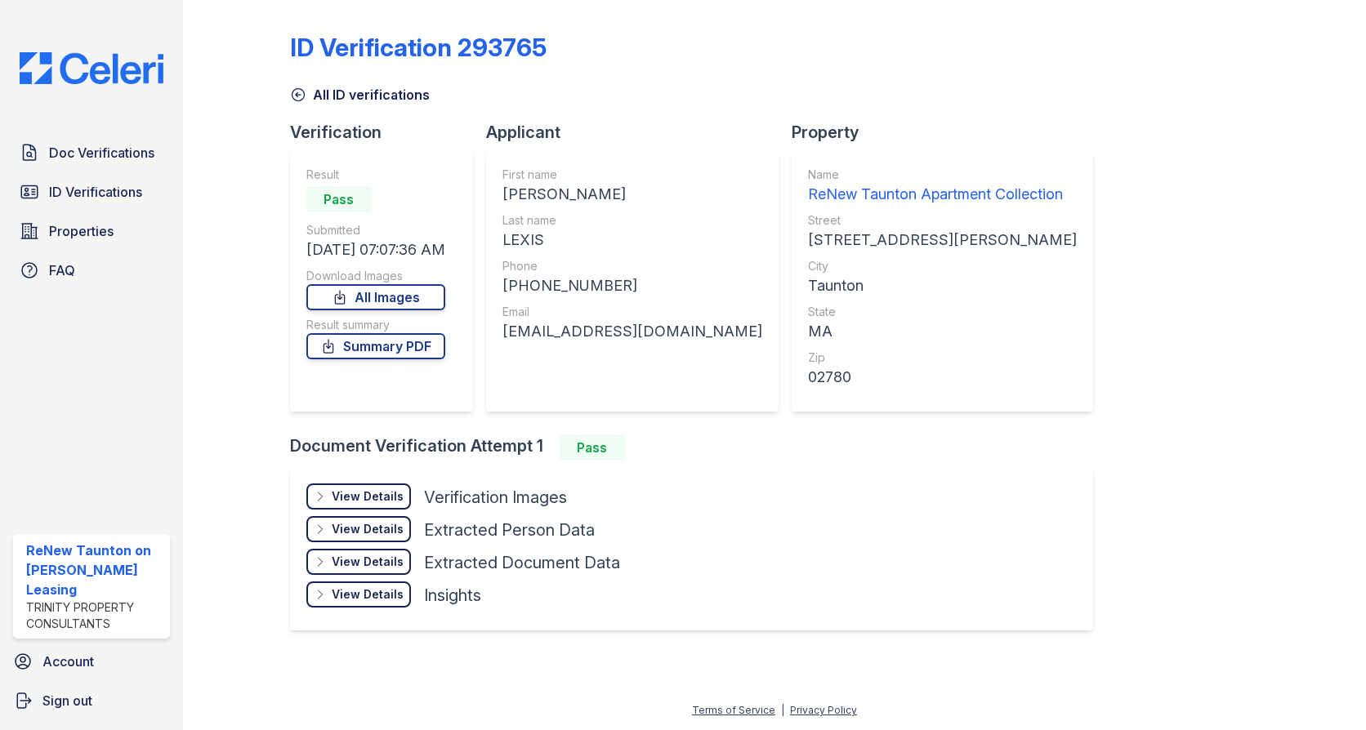 The image size is (1366, 730). What do you see at coordinates (734, 710) in the screenshot?
I see `a: Terms of Service` at bounding box center [734, 710].